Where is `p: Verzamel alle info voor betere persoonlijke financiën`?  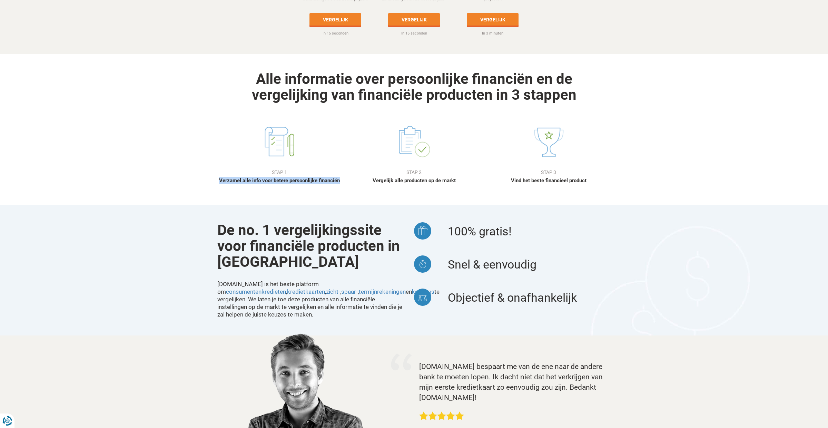 p: Verzamel alle info voor betere persoonlijke financiën is located at coordinates (280, 181).